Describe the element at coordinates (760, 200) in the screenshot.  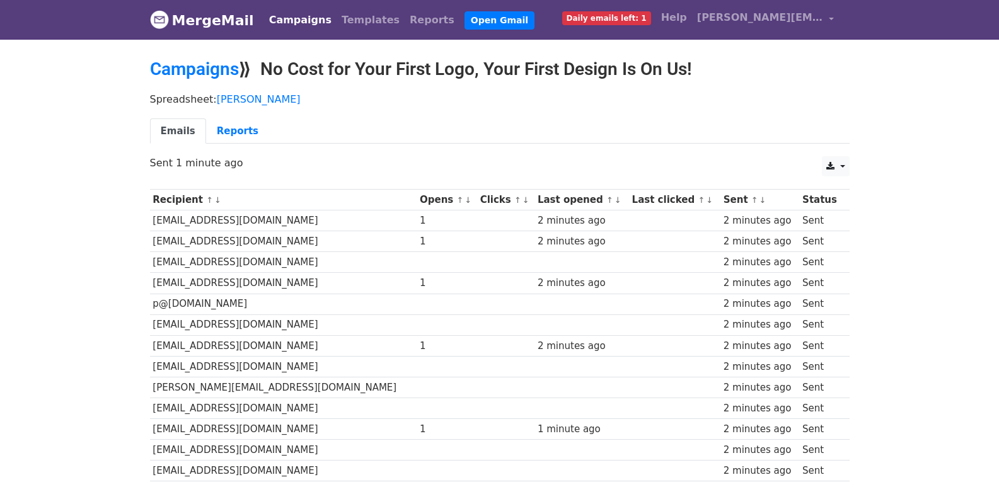
I see `th: Sent` at that location.